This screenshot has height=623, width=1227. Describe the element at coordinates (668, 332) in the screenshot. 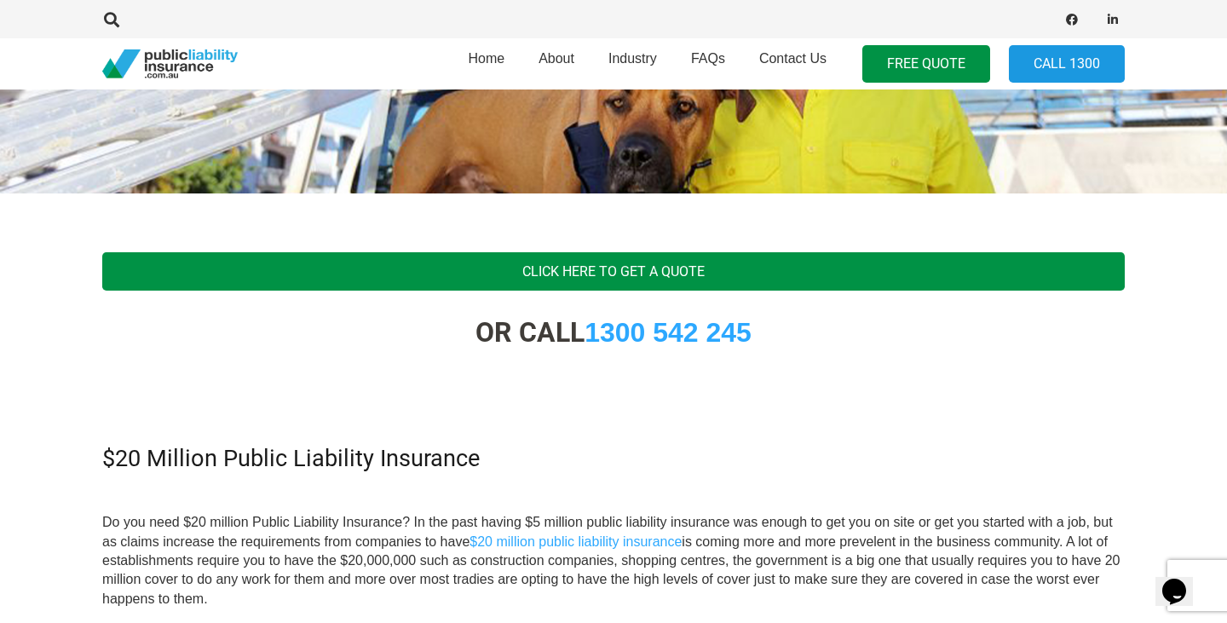

I see `a: 1300 542 245` at that location.